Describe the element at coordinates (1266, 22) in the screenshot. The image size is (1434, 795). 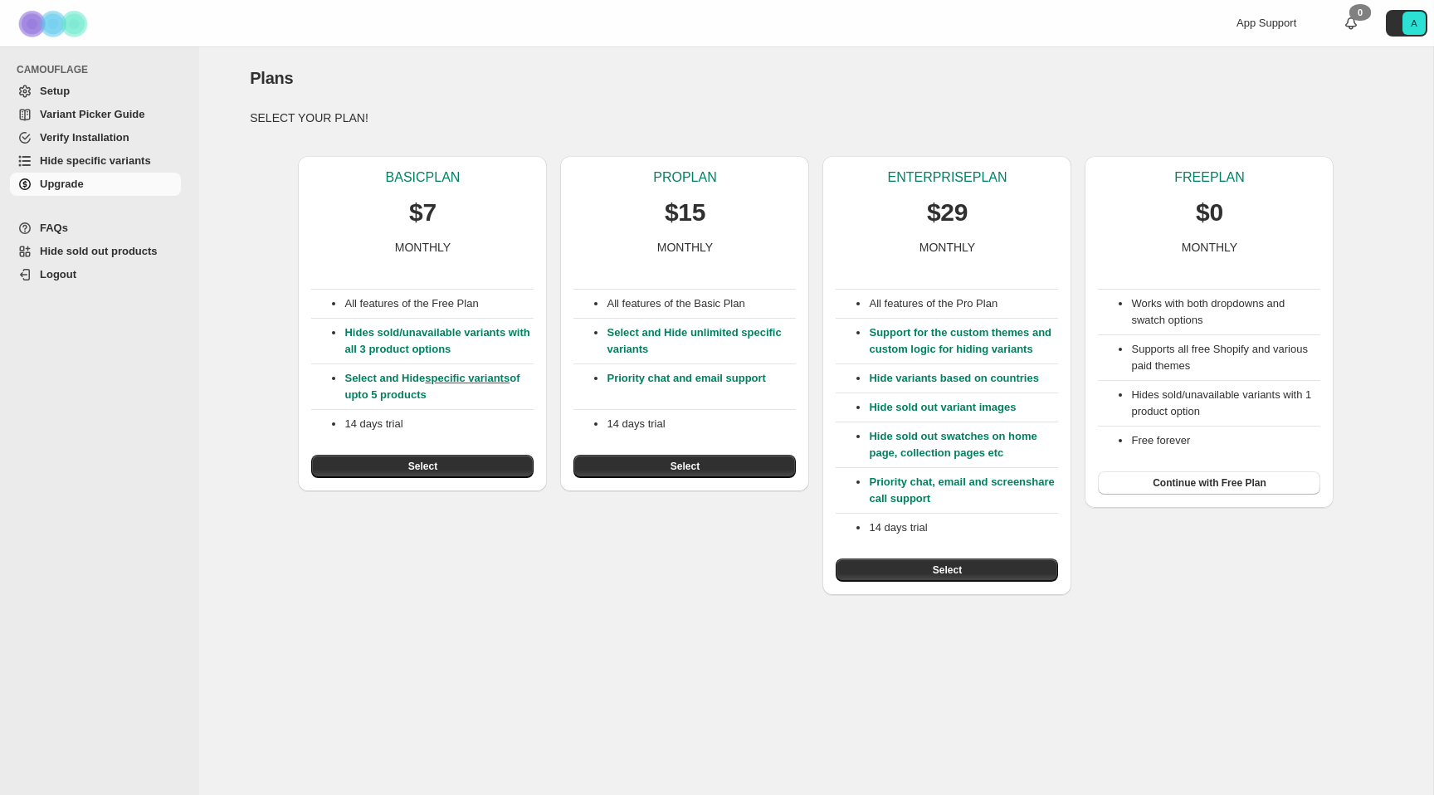
I see `span: App Support` at that location.